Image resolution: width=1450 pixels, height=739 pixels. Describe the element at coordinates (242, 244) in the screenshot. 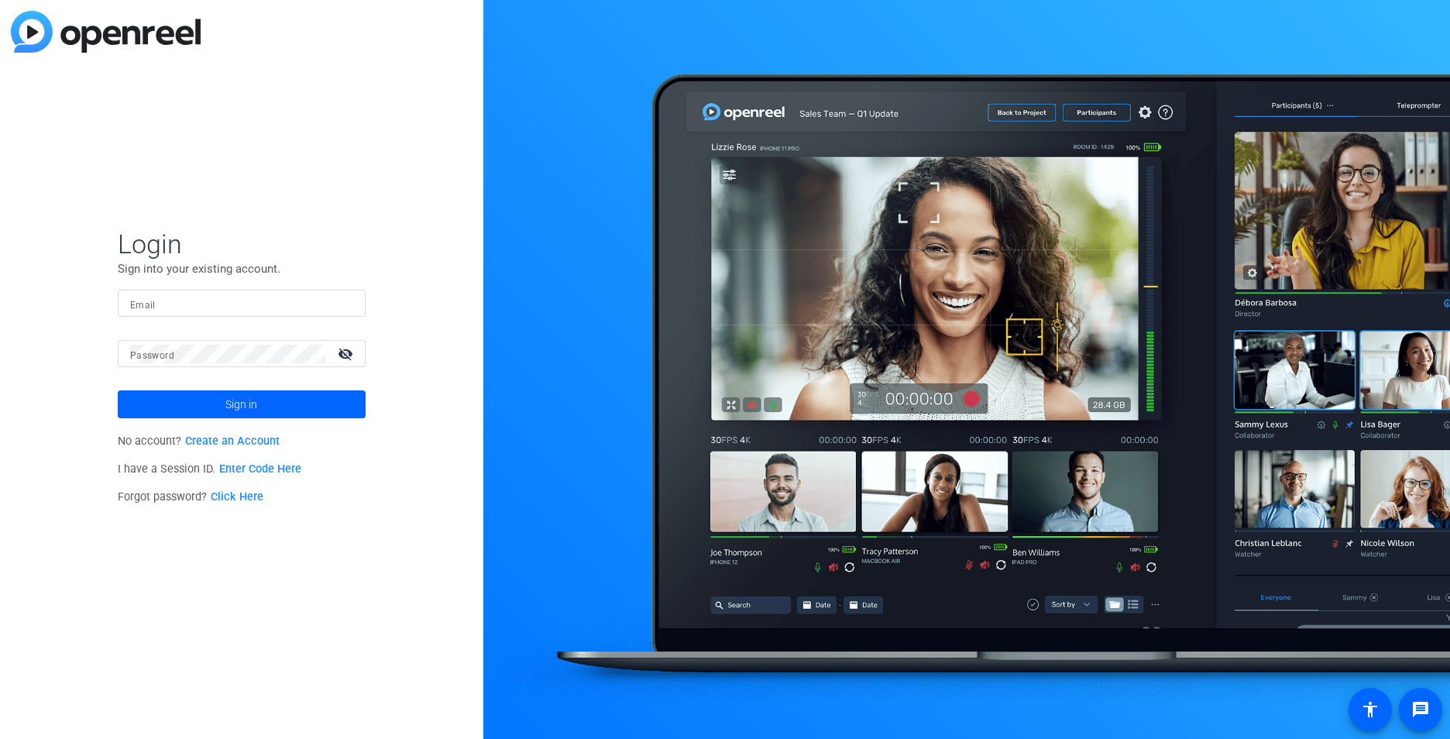

I see `span: Login` at that location.